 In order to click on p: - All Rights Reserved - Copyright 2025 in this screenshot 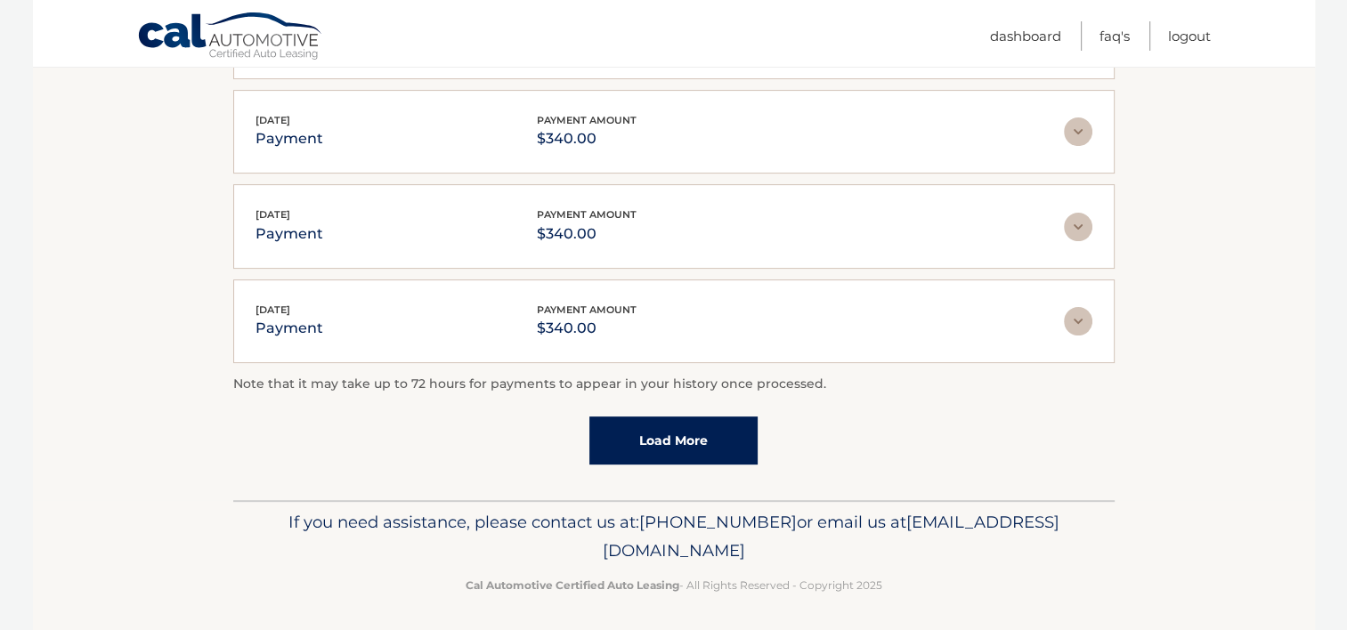, I will do `click(674, 585)`.